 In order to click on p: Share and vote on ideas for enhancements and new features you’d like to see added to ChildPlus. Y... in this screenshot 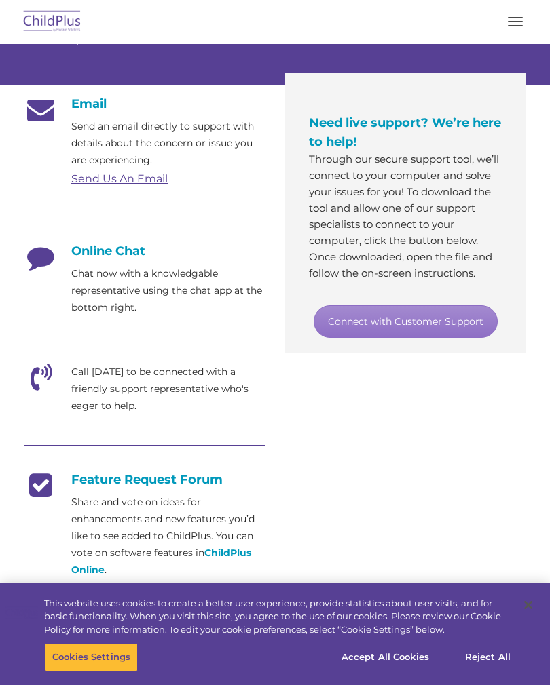, I will do `click(168, 536)`.